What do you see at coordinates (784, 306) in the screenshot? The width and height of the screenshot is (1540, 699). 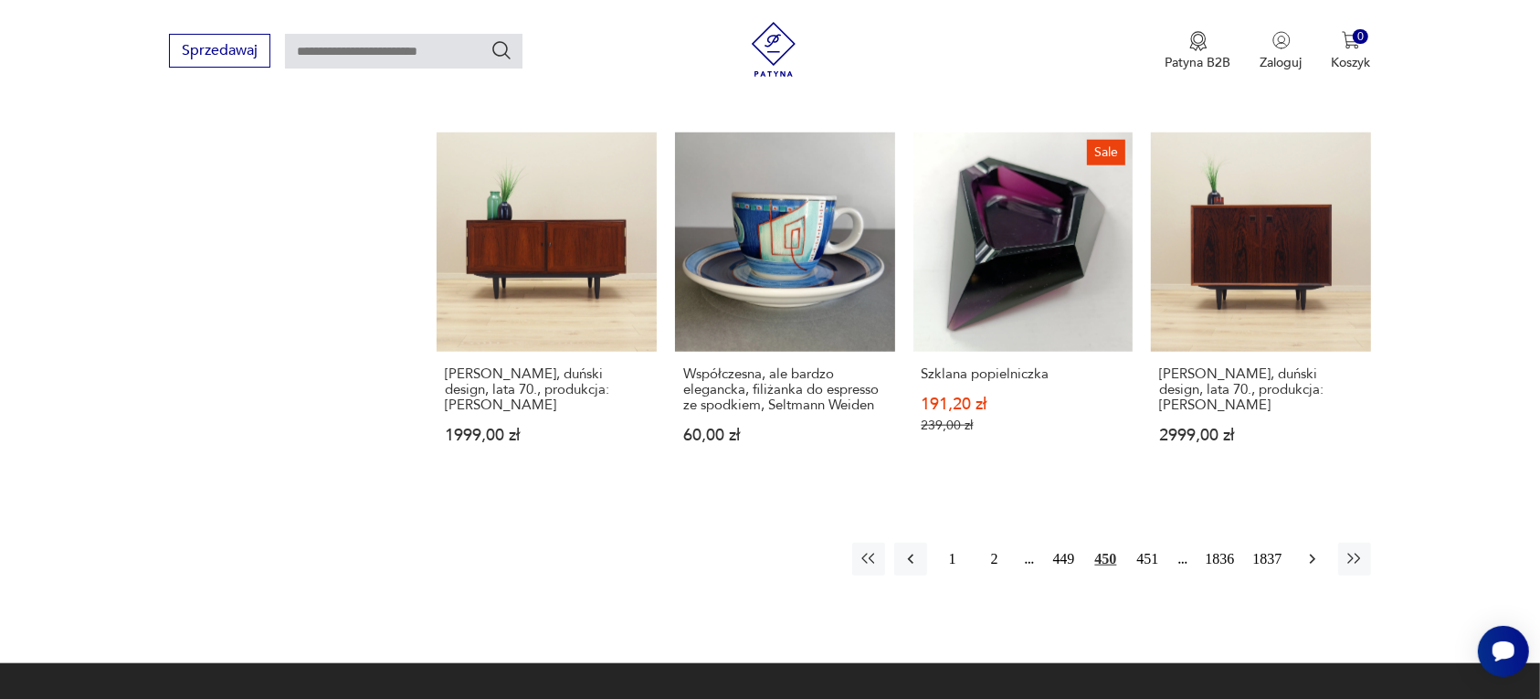 I see `a: Współczesna, ale bardzo elegancka, filiżanka do espresso ze spodkiem, Seltmann WeidenWspółczesna,...` at bounding box center [784, 306].